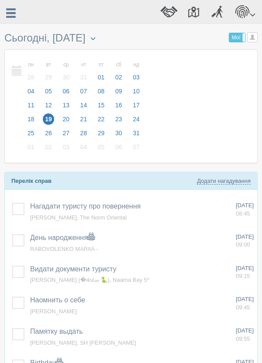 This screenshot has width=262, height=363. I want to click on small: вт, so click(48, 65).